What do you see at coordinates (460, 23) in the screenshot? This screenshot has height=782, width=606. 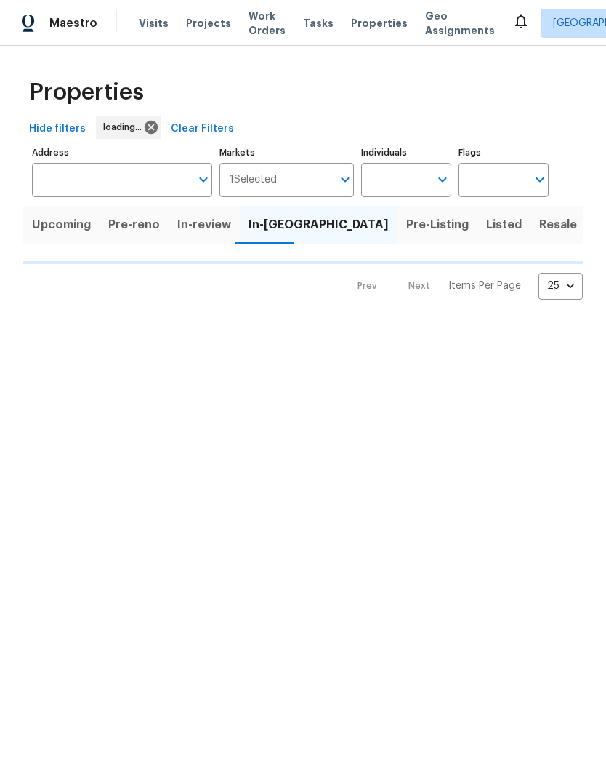 I see `span: Geo Assignments` at bounding box center [460, 23].